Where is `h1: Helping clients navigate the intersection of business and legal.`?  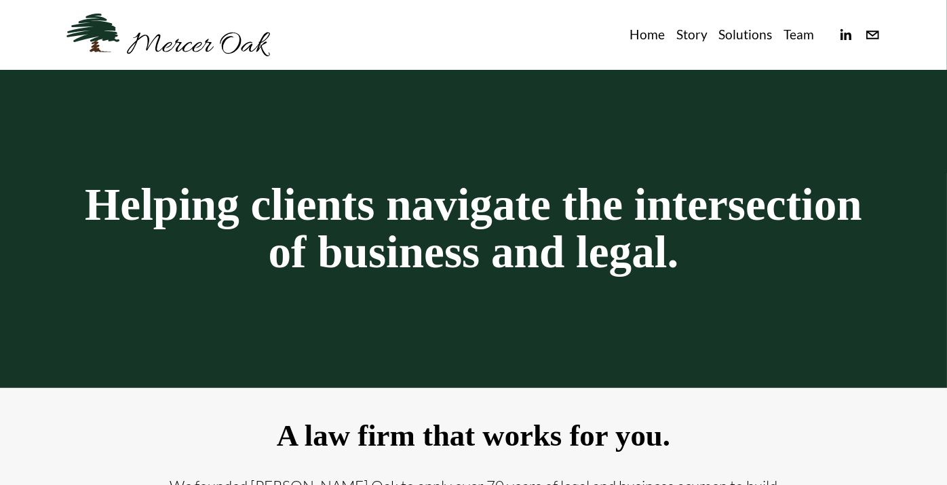
h1: Helping clients navigate the intersection of business and legal. is located at coordinates (473, 229).